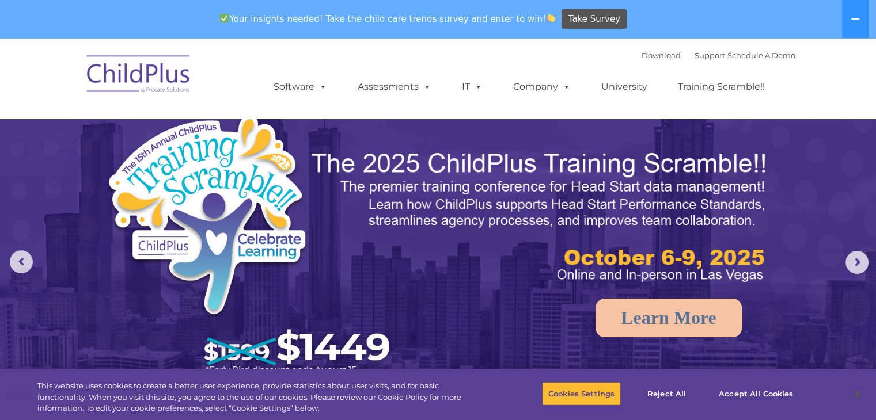 This screenshot has height=420, width=876. What do you see at coordinates (661, 55) in the screenshot?
I see `a: Download` at bounding box center [661, 55].